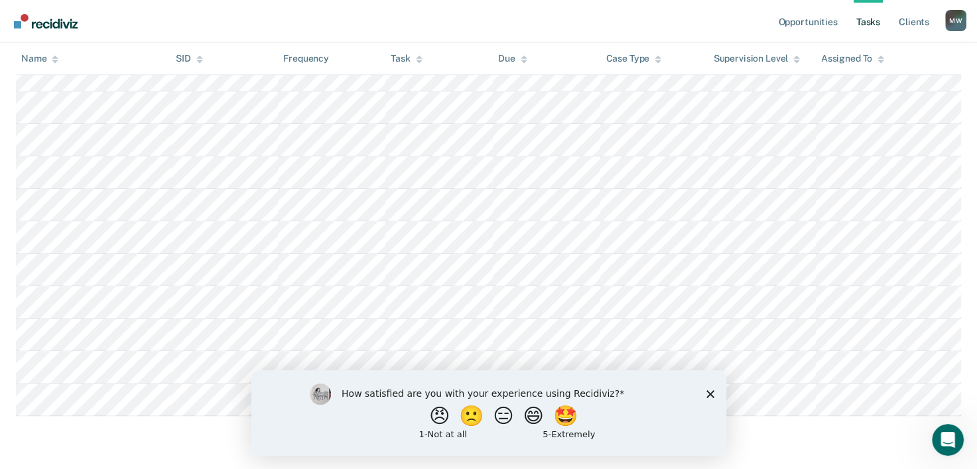  Describe the element at coordinates (406, 58) in the screenshot. I see `div: Task` at that location.